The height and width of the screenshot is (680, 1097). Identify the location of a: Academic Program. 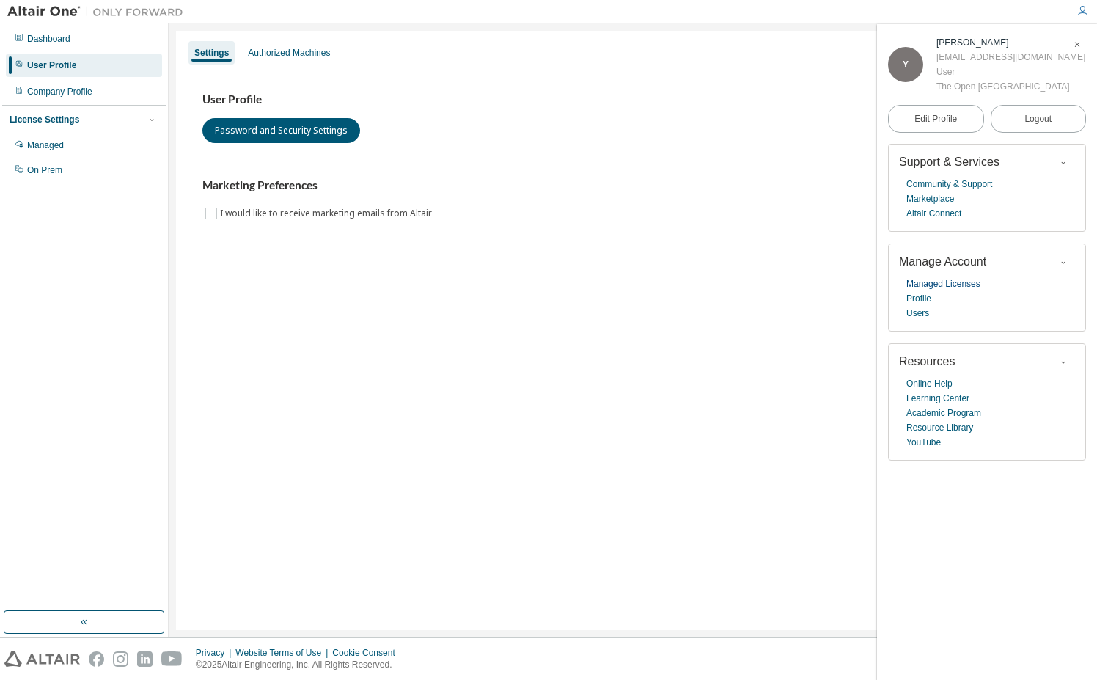
(944, 413).